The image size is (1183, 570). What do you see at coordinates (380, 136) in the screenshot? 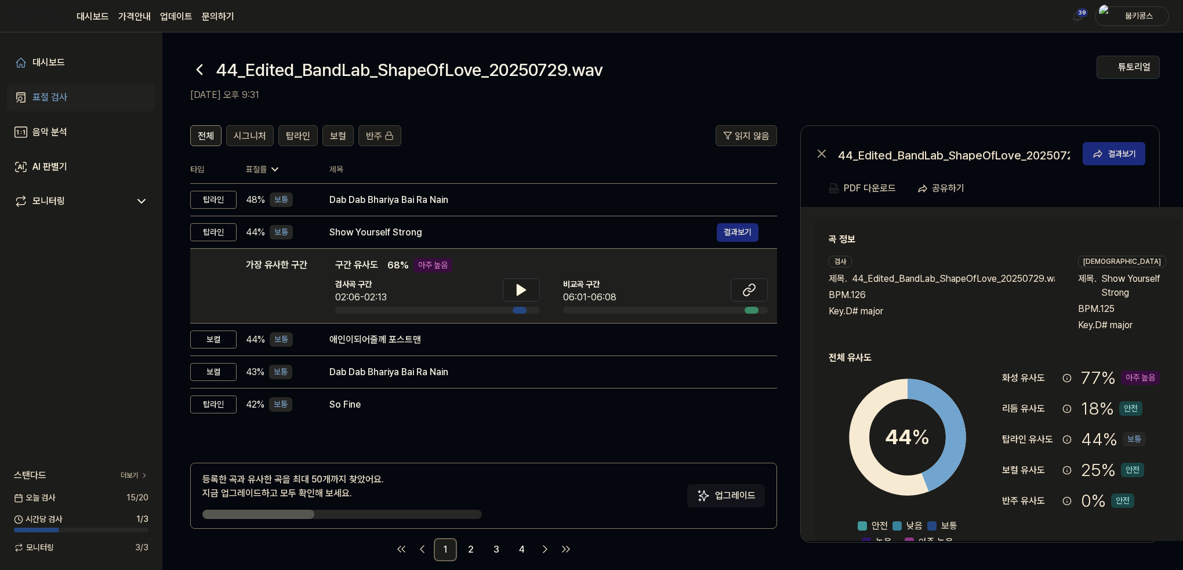
I see `button: 반주` at bounding box center [380, 136].